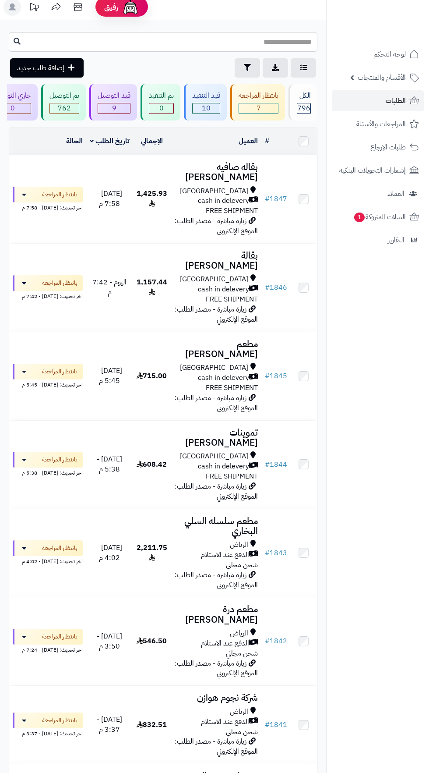 This screenshot has height=773, width=429. Describe the element at coordinates (47, 68) in the screenshot. I see `a: إضافة طلب جديد` at that location.